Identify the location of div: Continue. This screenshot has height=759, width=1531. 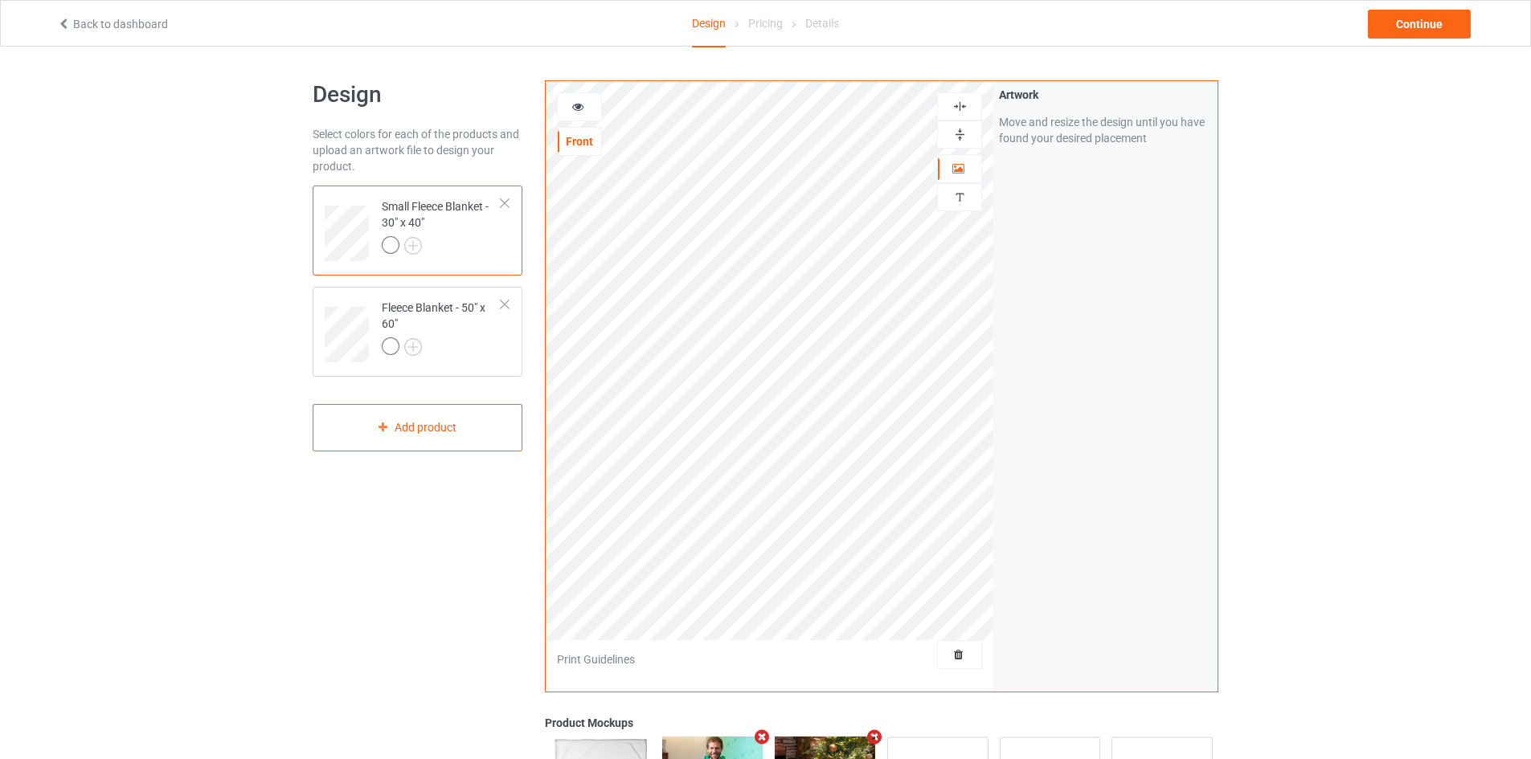
(1419, 24).